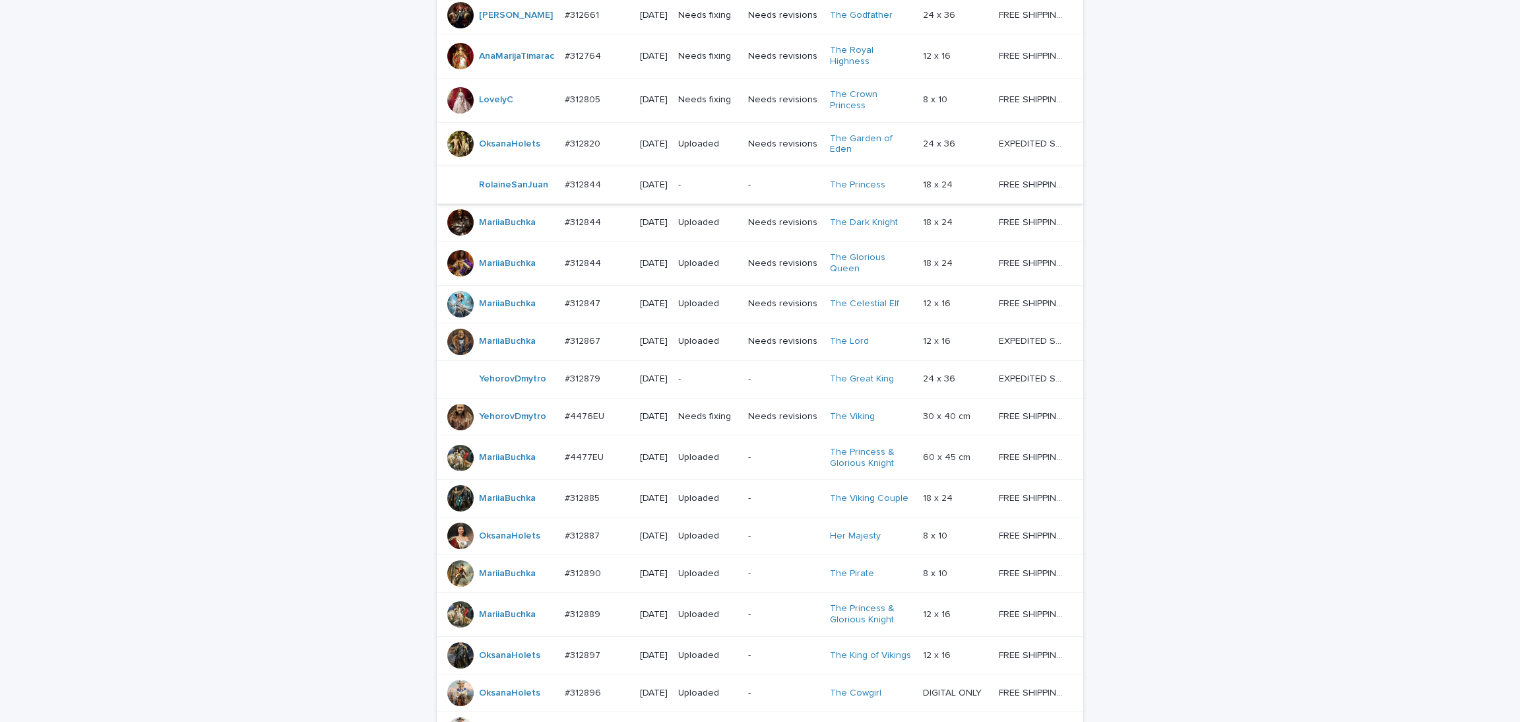 The width and height of the screenshot is (1520, 722). Describe the element at coordinates (583, 14) in the screenshot. I see `p: #312661` at that location.